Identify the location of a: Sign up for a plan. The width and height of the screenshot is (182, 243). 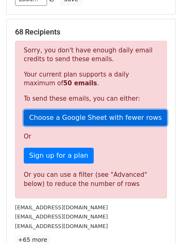
(59, 156).